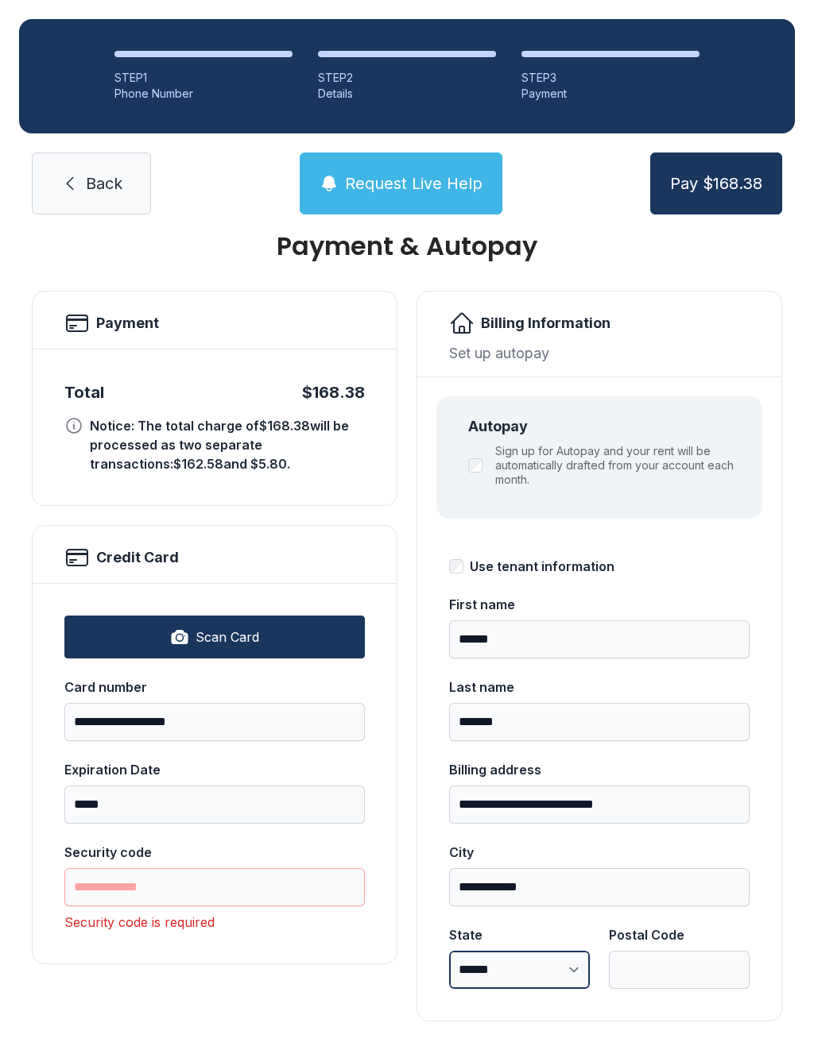 Image resolution: width=814 pixels, height=1050 pixels. Describe the element at coordinates (599, 887) in the screenshot. I see `input: City` at that location.